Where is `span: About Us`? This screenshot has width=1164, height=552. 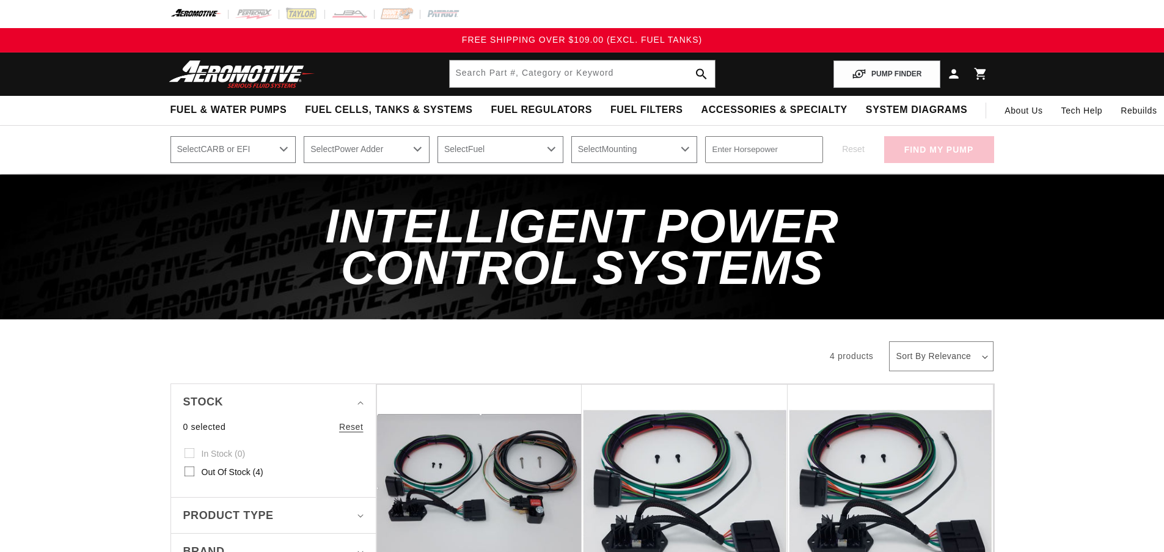 span: About Us is located at coordinates (1023, 111).